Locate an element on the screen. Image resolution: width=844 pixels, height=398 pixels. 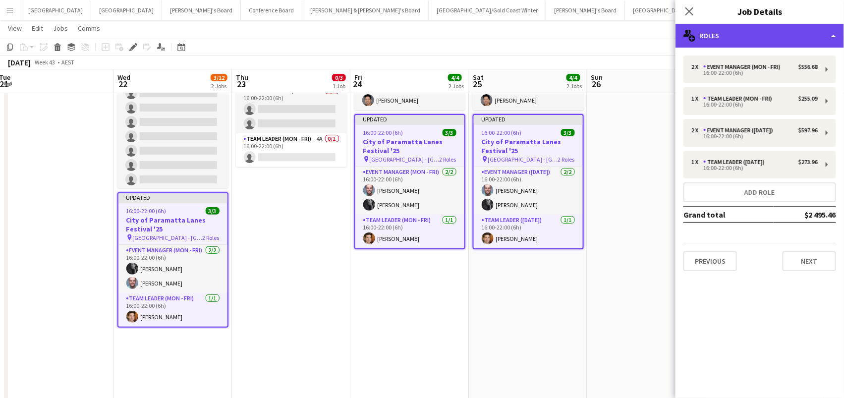
div: $556.68 is located at coordinates (808, 67).